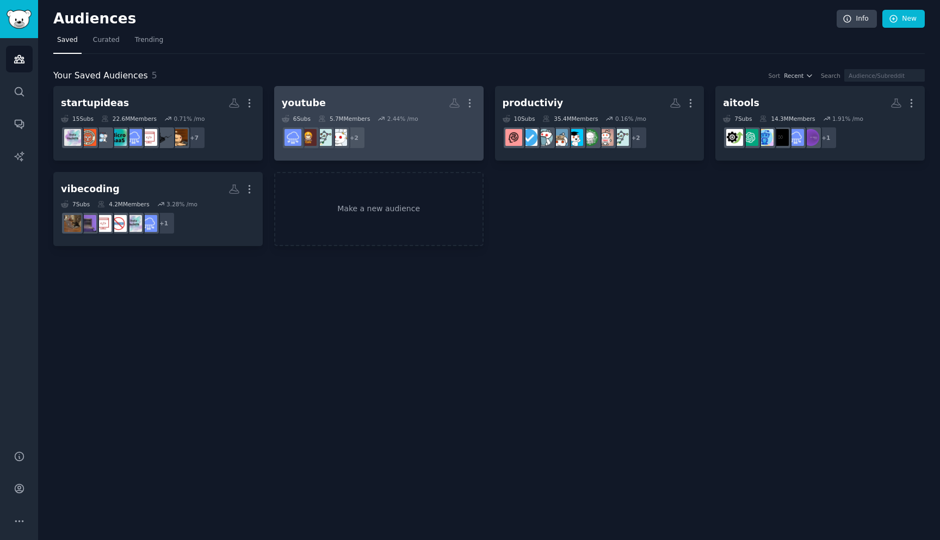 The height and width of the screenshot is (540, 940). Describe the element at coordinates (514, 137) in the screenshot. I see `img: PhdProductivity` at that location.